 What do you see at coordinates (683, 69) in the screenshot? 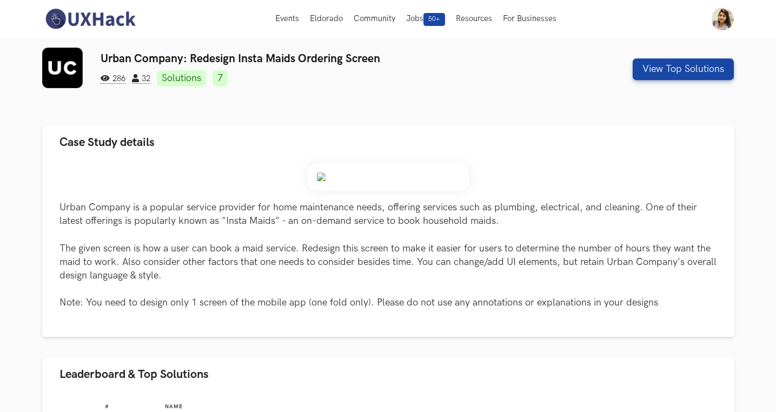
I see `button: View Top Solutions` at bounding box center [683, 69].